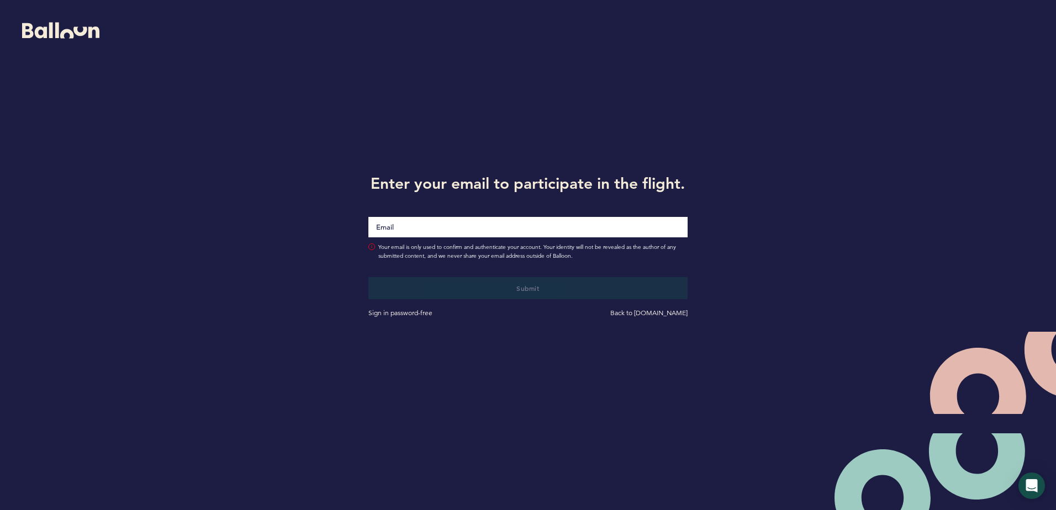  What do you see at coordinates (1032, 486) in the screenshot?
I see `div: Open Intercom Messenger` at bounding box center [1032, 486].